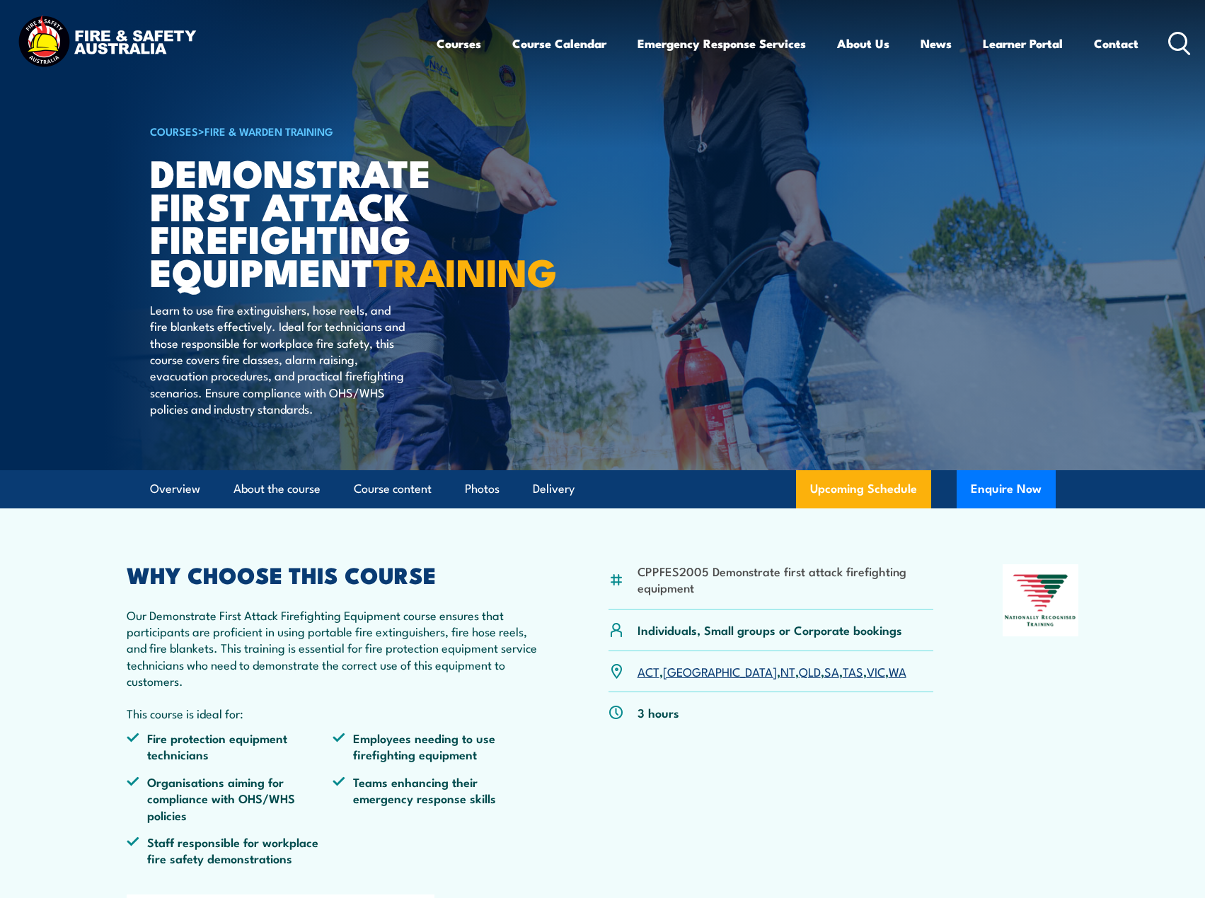 The image size is (1205, 898). What do you see at coordinates (175, 489) in the screenshot?
I see `a: Overview` at bounding box center [175, 489].